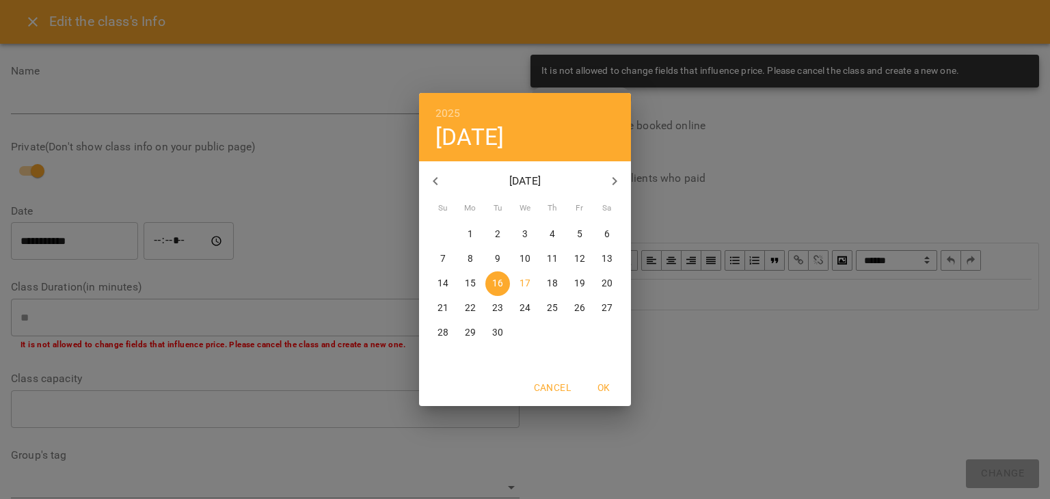  What do you see at coordinates (607, 235) in the screenshot?
I see `p: 6` at bounding box center [607, 235].